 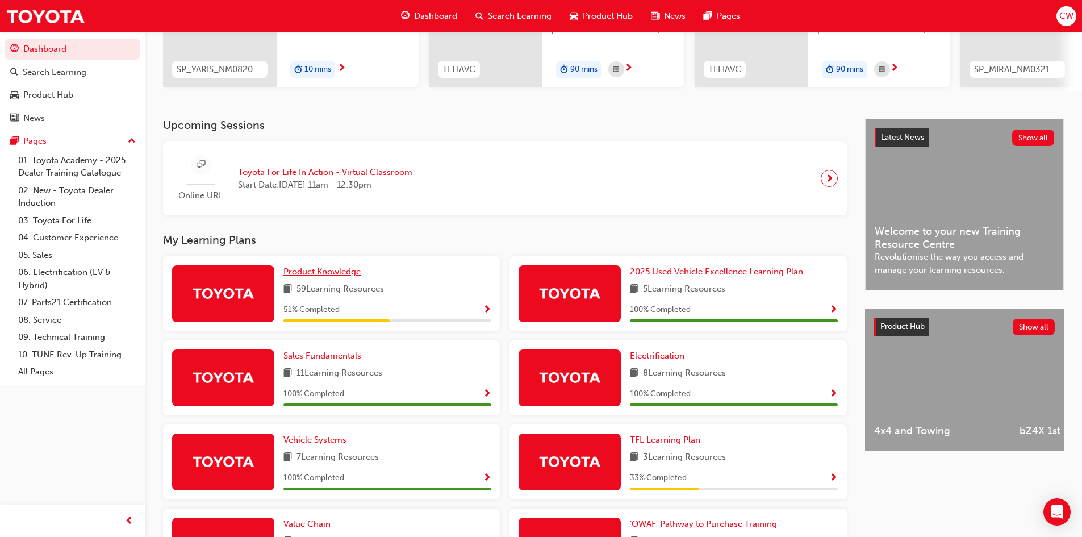 What do you see at coordinates (667, 440) in the screenshot?
I see `a: TFL Learning Plan` at bounding box center [667, 440].